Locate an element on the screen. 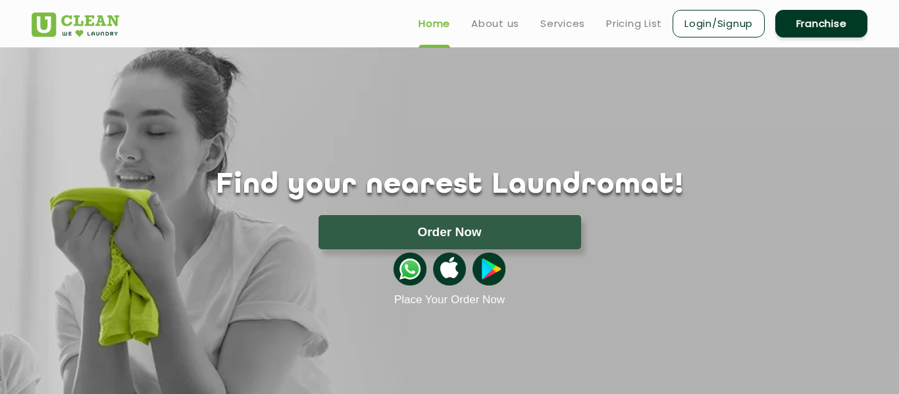 The width and height of the screenshot is (899, 394). a: About us is located at coordinates (495, 24).